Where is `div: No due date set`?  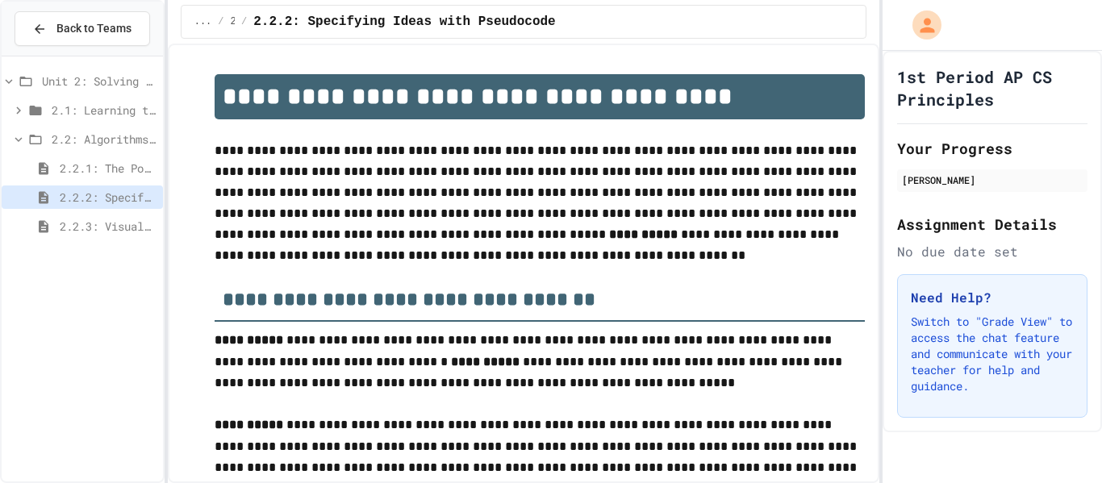 div: No due date set is located at coordinates (992, 252).